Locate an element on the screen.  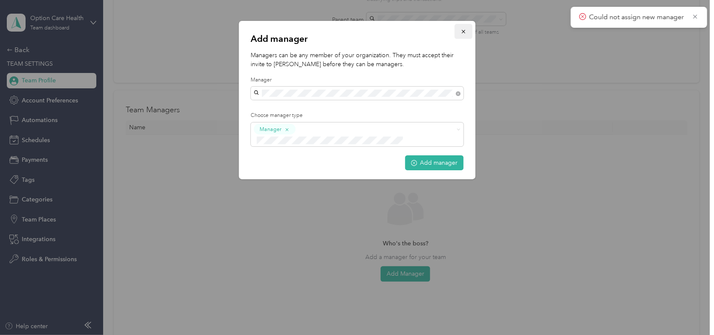
button: Manager is located at coordinates (275, 129).